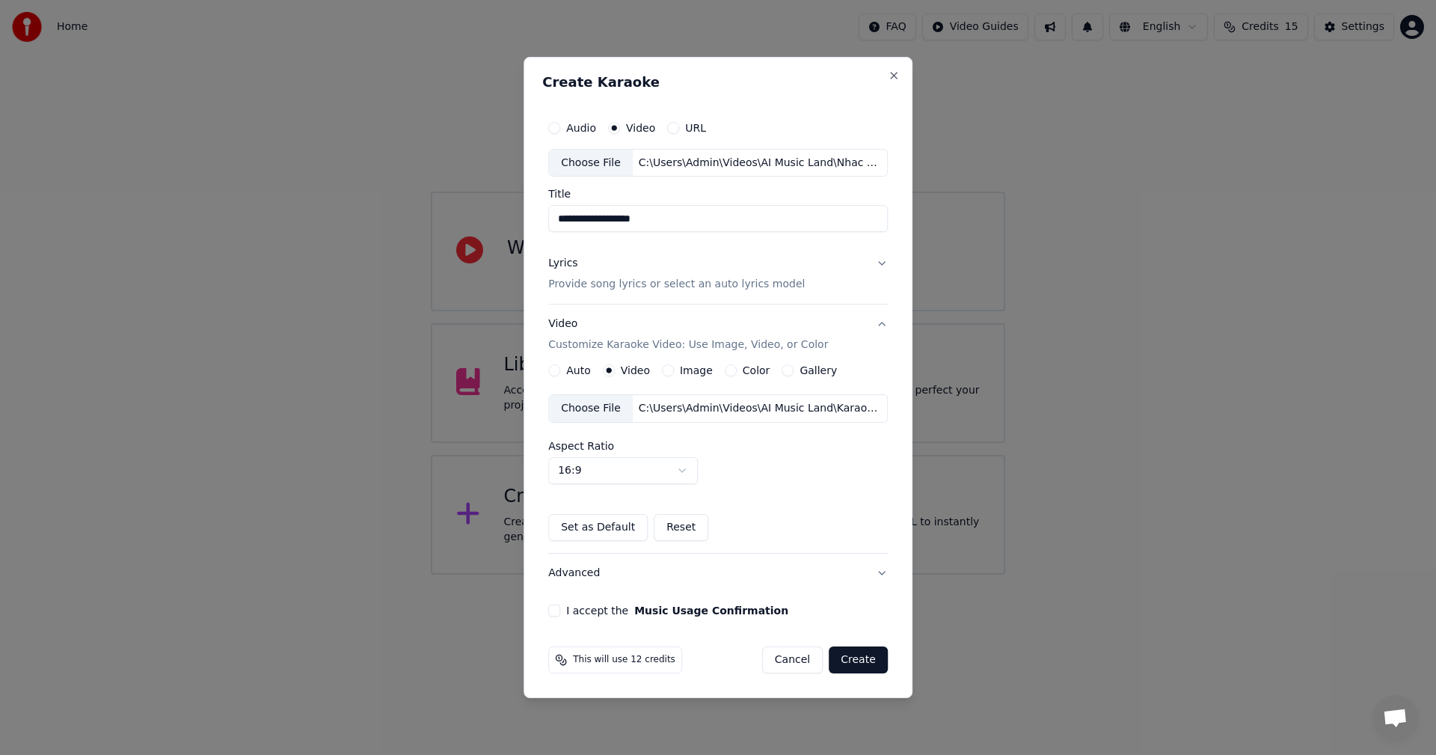 Image resolution: width=1436 pixels, height=755 pixels. What do you see at coordinates (562, 264) in the screenshot?
I see `div: Lyrics` at bounding box center [562, 264].